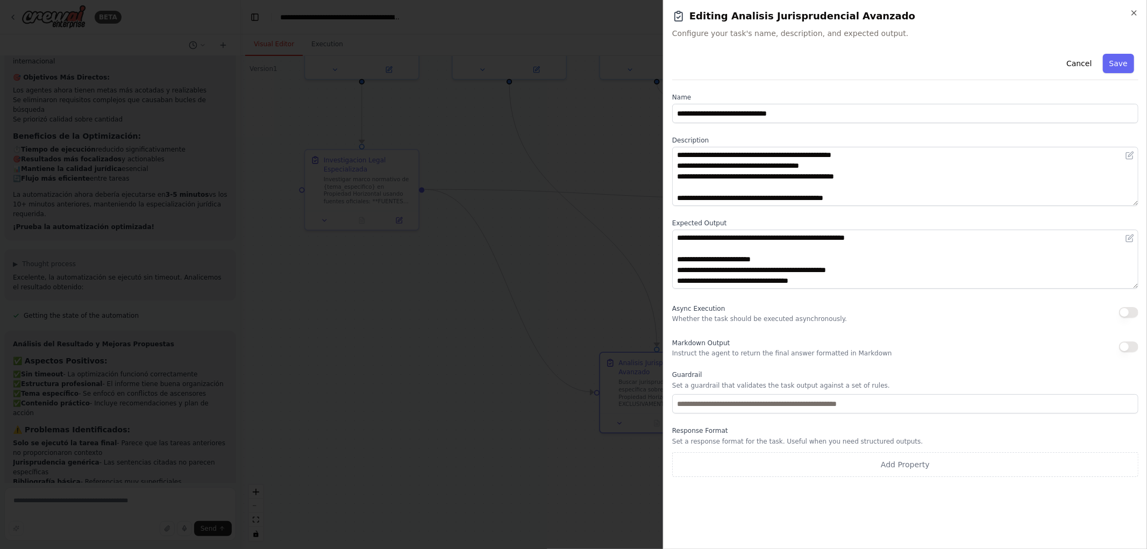  What do you see at coordinates (905, 16) in the screenshot?
I see `h2: Editing Analisis Jurisprudencial Avanzado` at bounding box center [905, 16].